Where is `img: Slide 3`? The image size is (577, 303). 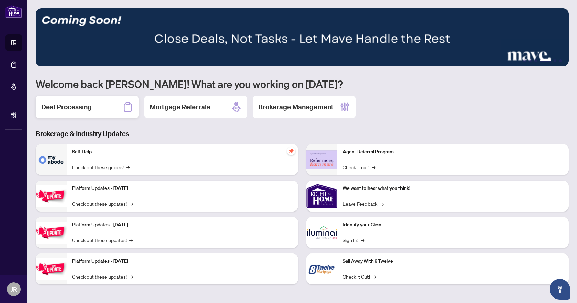
img: Slide 3 is located at coordinates (302, 37).